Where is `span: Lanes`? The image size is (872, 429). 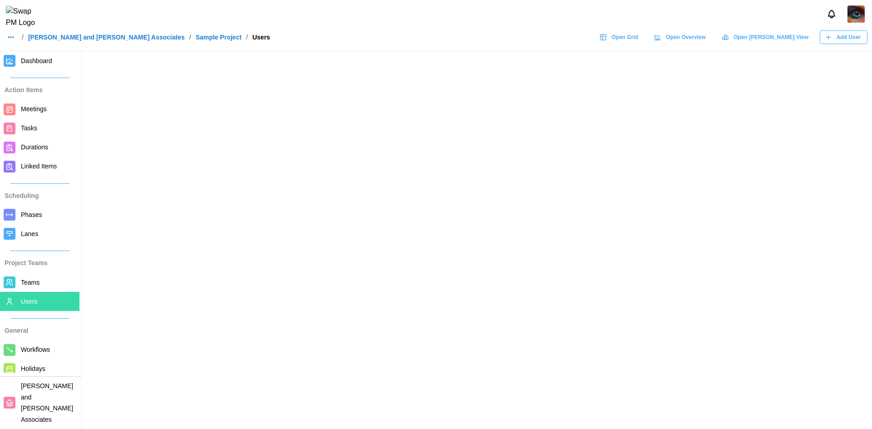
span: Lanes is located at coordinates (30, 234).